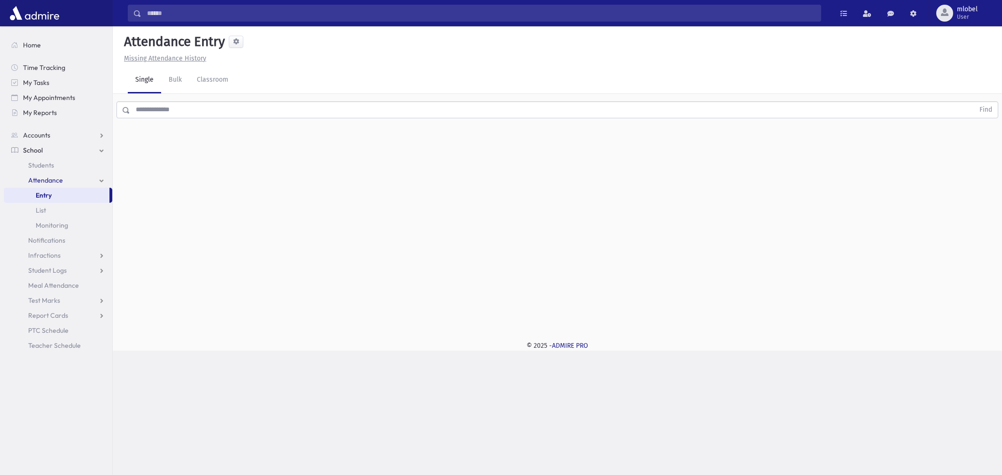 Image resolution: width=1002 pixels, height=475 pixels. Describe the element at coordinates (44, 255) in the screenshot. I see `span: Infractions` at that location.